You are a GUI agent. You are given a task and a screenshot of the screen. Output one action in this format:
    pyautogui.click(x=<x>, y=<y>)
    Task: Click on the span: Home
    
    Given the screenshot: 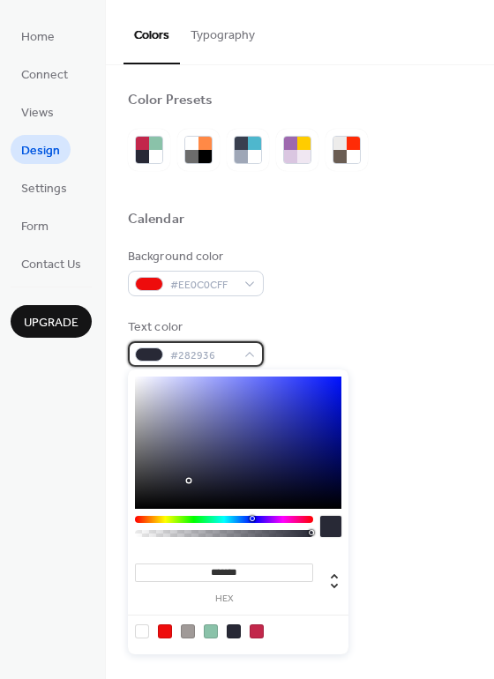 What is the action you would take?
    pyautogui.click(x=38, y=37)
    